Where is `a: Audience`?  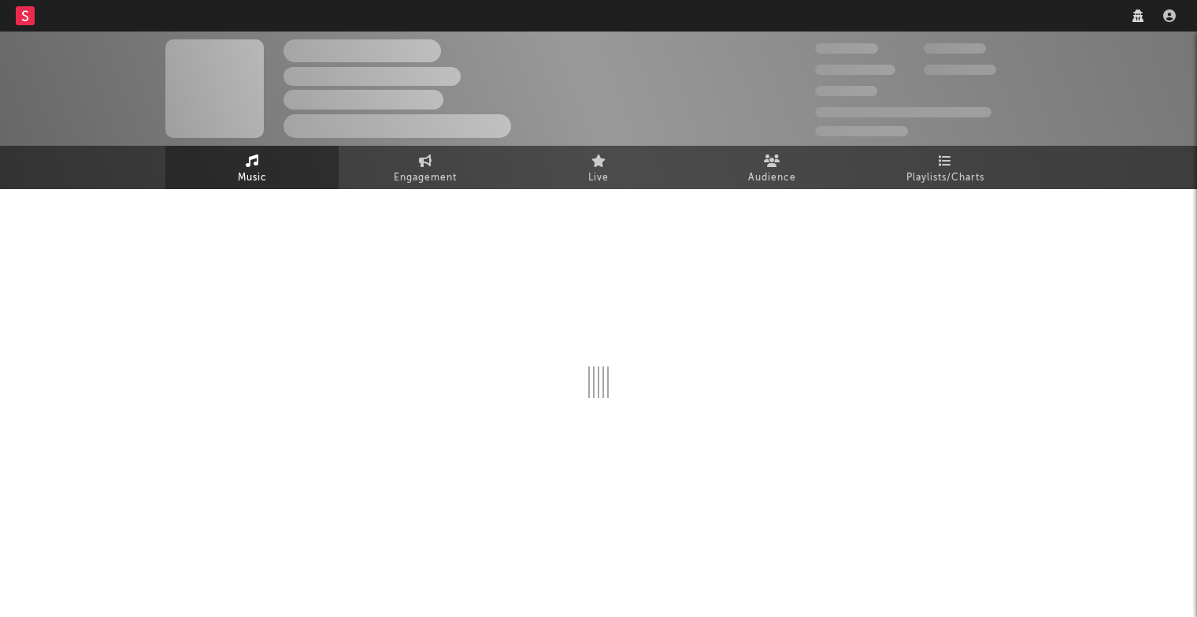 a: Audience is located at coordinates (772, 167).